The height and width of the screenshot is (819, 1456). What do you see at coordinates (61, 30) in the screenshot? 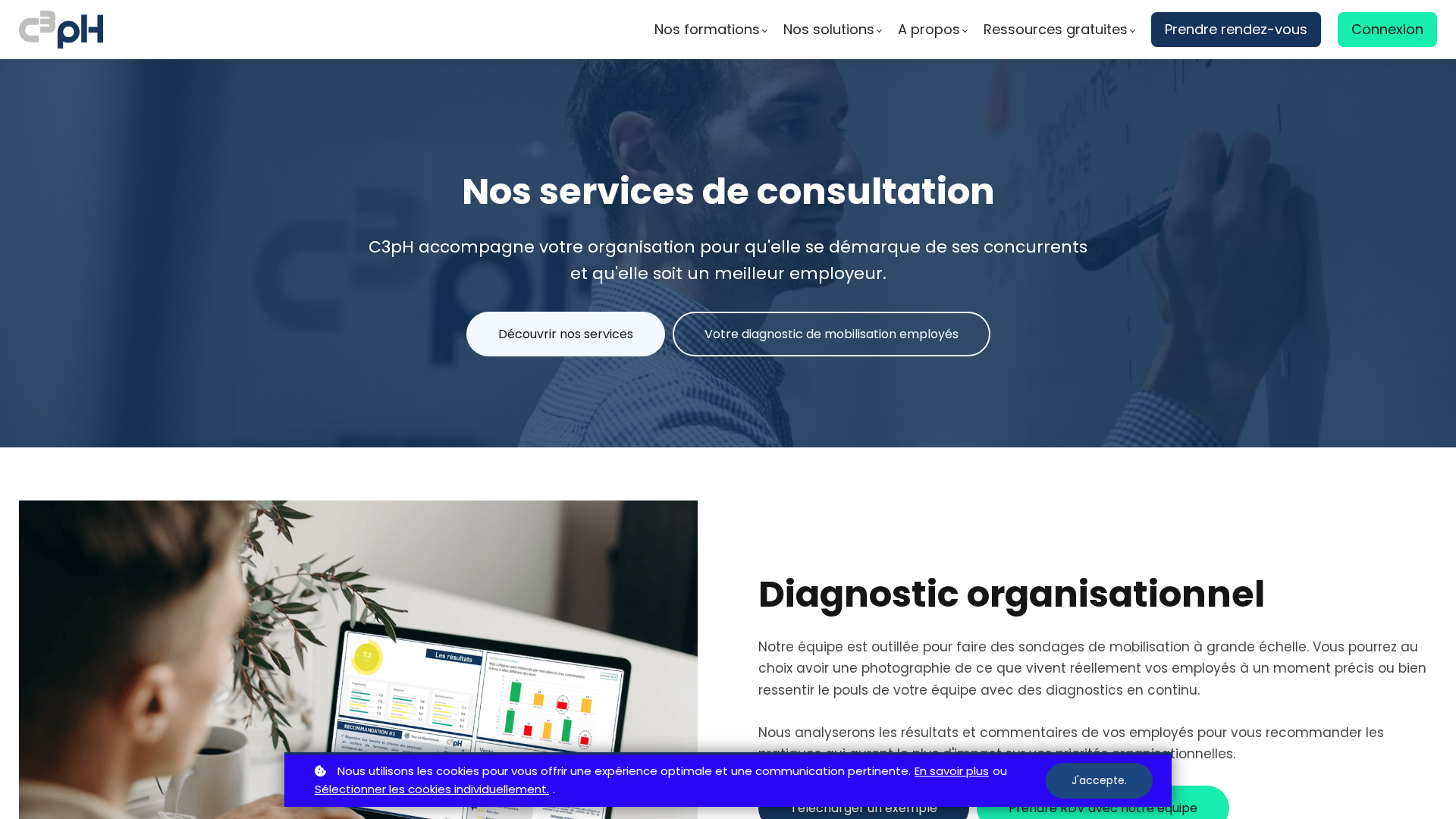
I see `img: logo C3PH` at bounding box center [61, 30].